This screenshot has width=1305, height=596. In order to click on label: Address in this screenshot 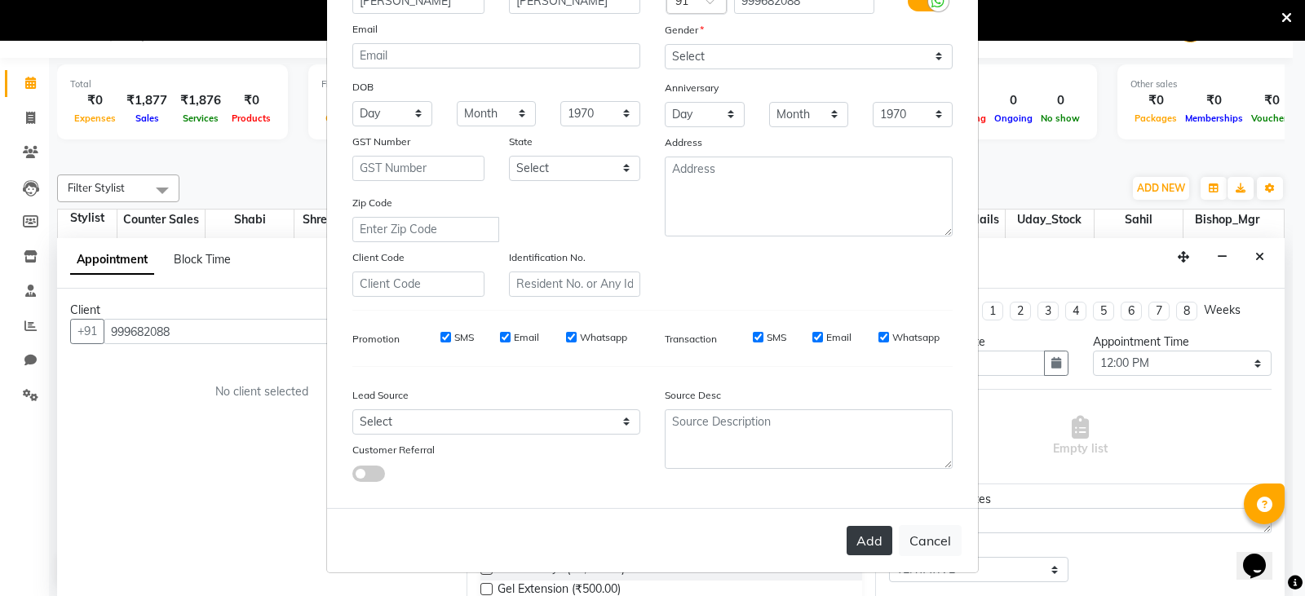, I will do `click(684, 143)`.